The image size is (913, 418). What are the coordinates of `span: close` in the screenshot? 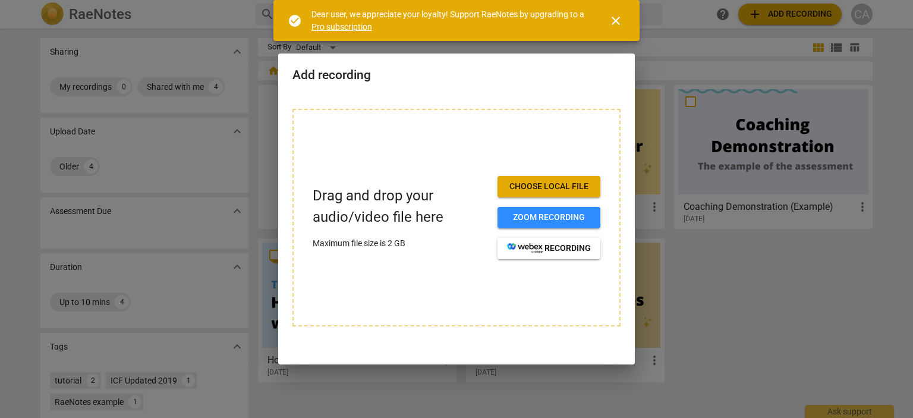 It's located at (616, 21).